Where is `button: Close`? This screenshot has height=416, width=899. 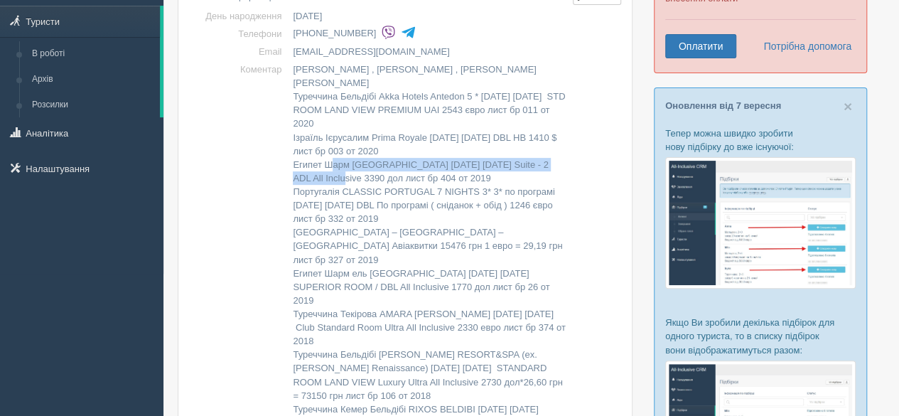 button: Close is located at coordinates (848, 106).